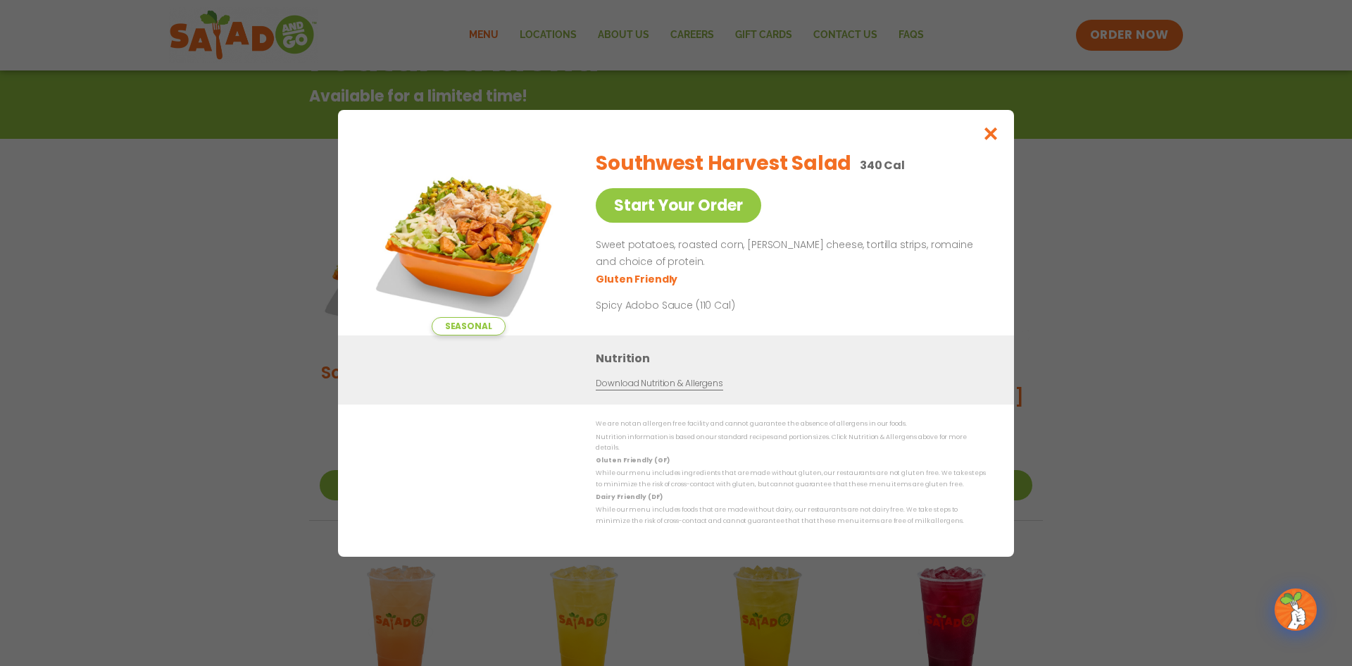 The width and height of the screenshot is (1352, 666). What do you see at coordinates (726, 304) in the screenshot?
I see `p: Spicy Adobo Sauce (110 Cal)` at bounding box center [726, 304].